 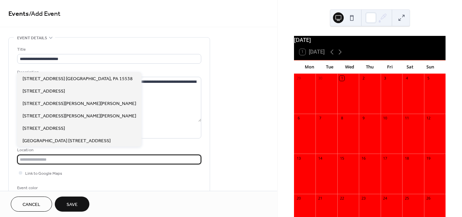 What do you see at coordinates (109, 72) in the screenshot?
I see `div: Description` at bounding box center [109, 72].